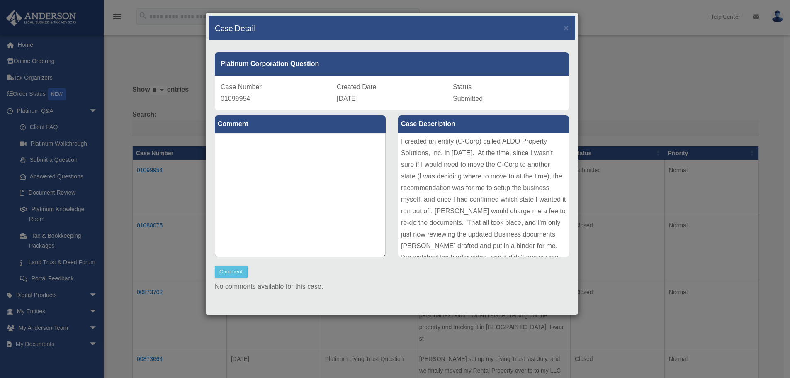 Image resolution: width=790 pixels, height=378 pixels. What do you see at coordinates (468, 98) in the screenshot?
I see `span: Submitted` at bounding box center [468, 98].